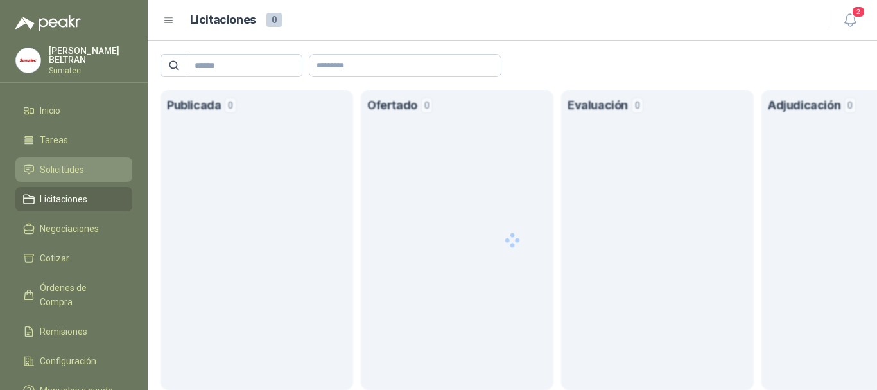 The width and height of the screenshot is (877, 390). I want to click on a: Configuración, so click(74, 361).